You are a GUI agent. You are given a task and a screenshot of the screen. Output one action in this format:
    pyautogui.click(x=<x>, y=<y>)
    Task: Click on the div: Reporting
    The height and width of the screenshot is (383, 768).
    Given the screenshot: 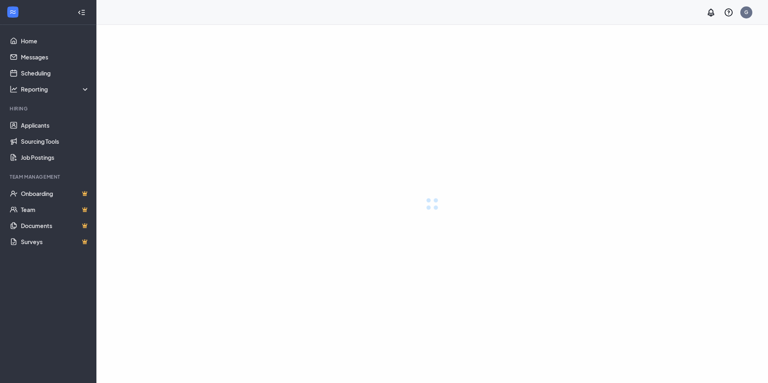 What is the action you would take?
    pyautogui.click(x=55, y=89)
    